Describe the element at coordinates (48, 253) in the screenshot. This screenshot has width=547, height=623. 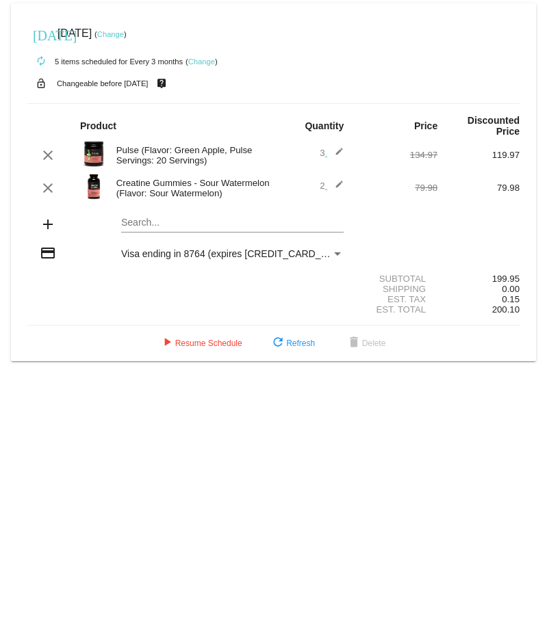
I see `mat-icon: credit_card` at that location.